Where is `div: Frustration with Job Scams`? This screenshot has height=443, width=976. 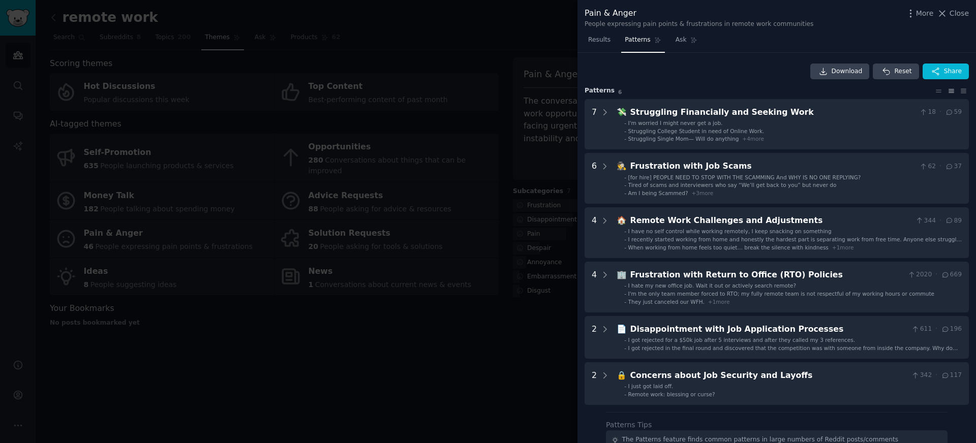 div: Frustration with Job Scams is located at coordinates (773, 166).